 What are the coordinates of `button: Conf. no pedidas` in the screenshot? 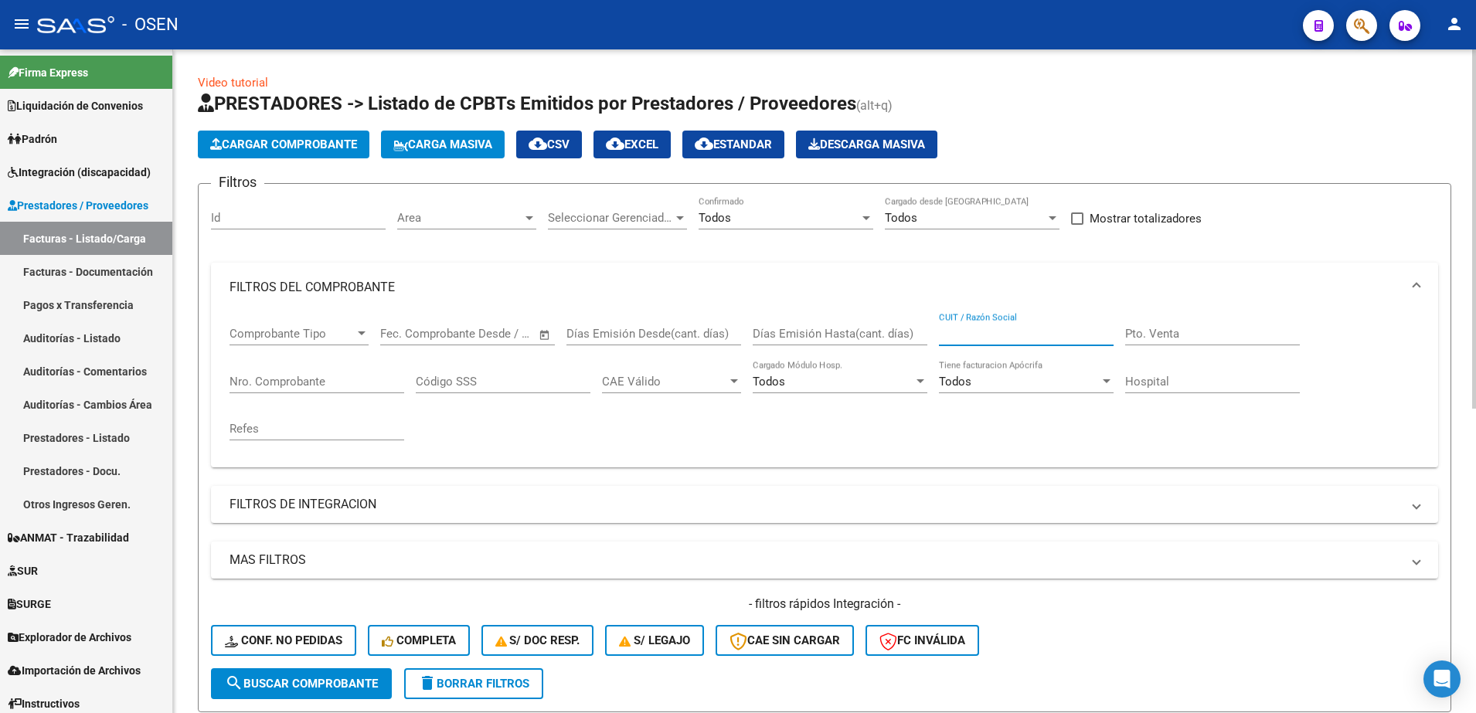 It's located at (284, 641).